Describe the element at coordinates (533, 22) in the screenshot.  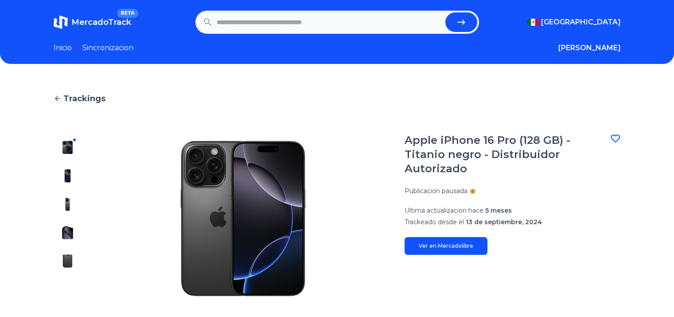
I see `img: Mexico` at that location.